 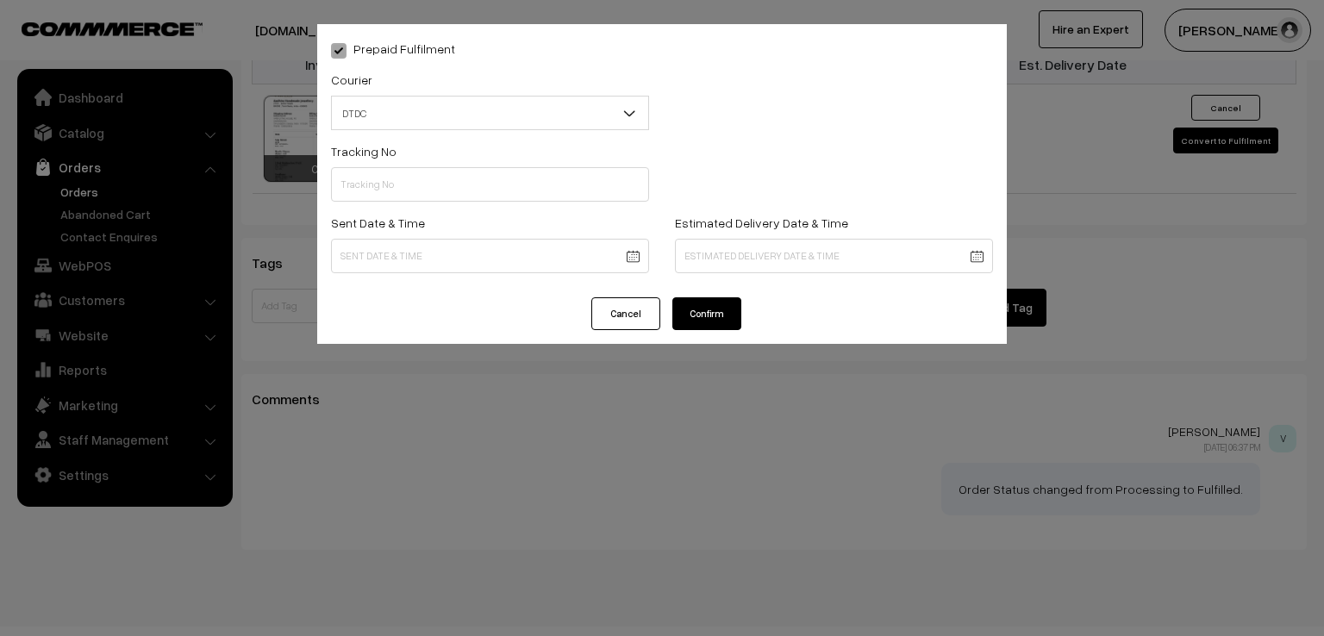 I want to click on button: Cancel, so click(x=626, y=314).